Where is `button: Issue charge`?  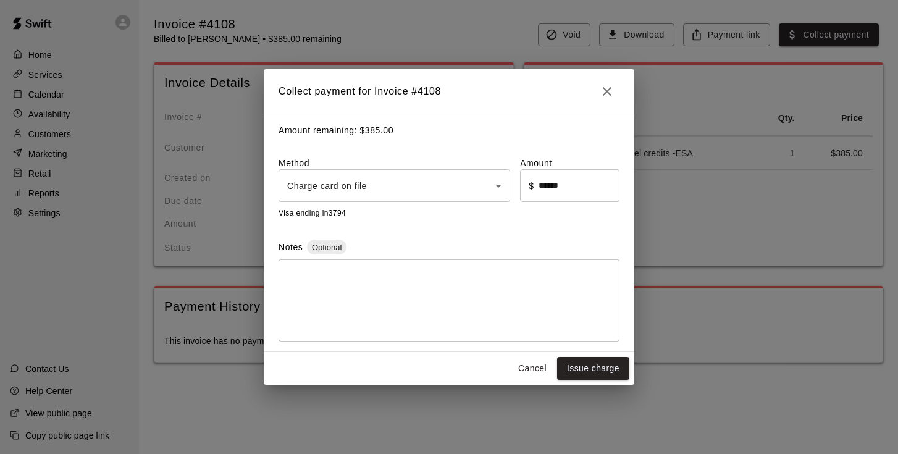
button: Issue charge is located at coordinates (593, 368).